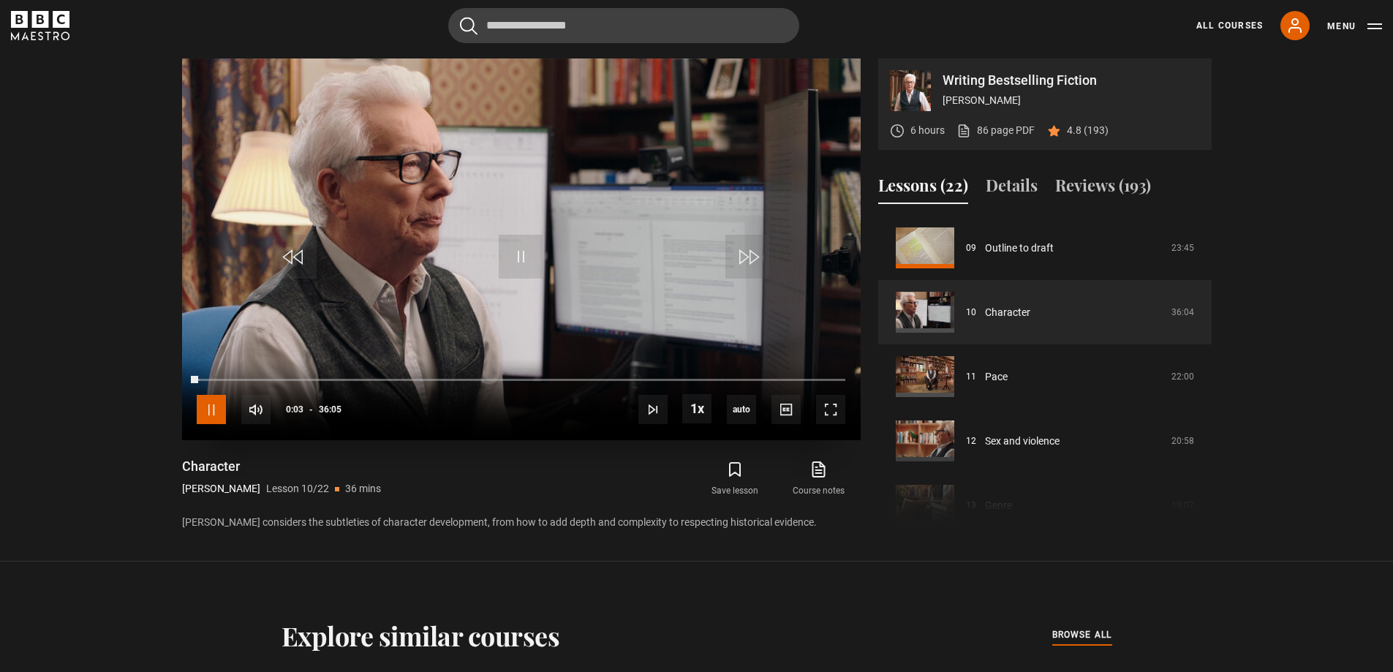  I want to click on button: Captions, so click(786, 409).